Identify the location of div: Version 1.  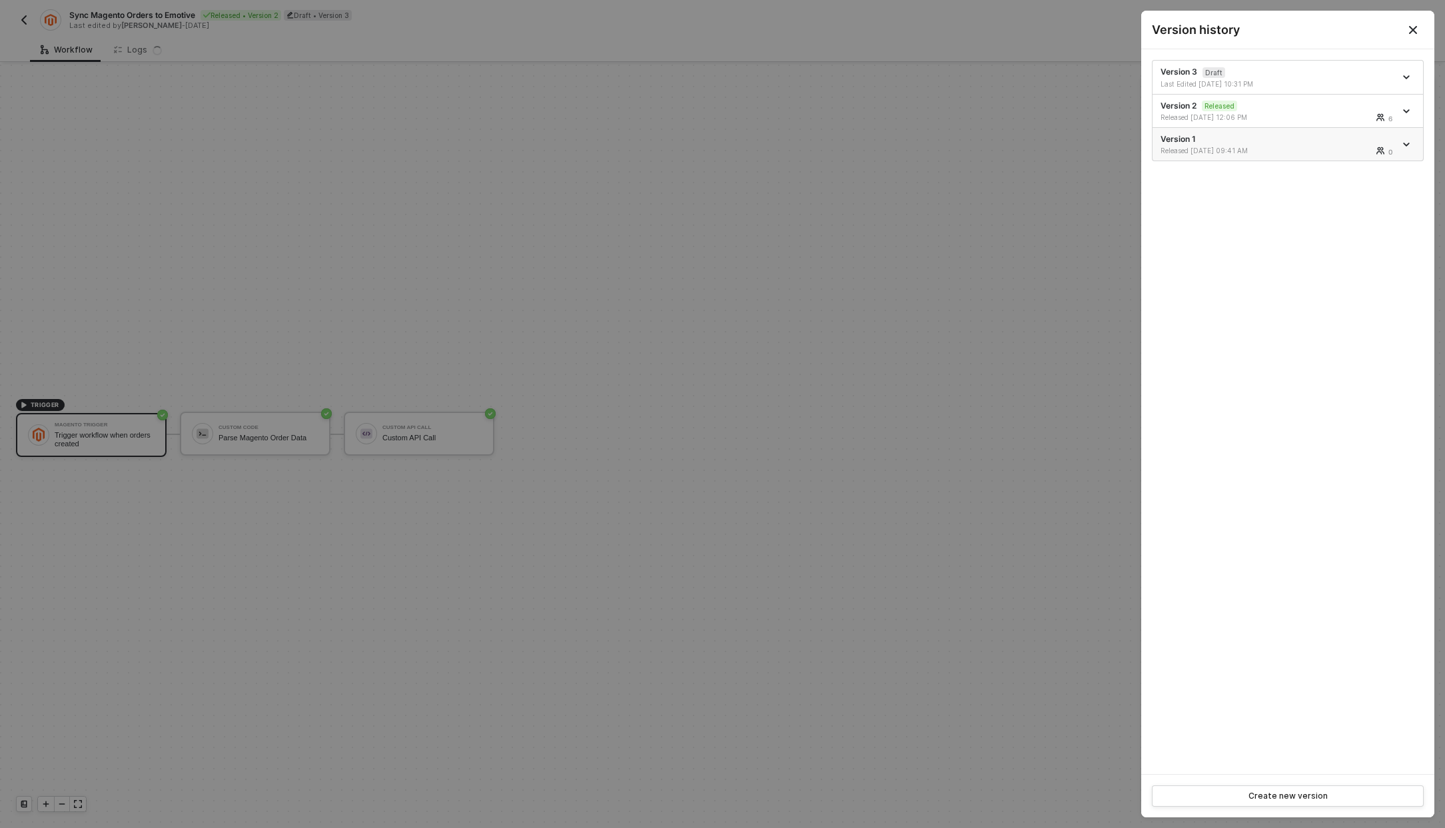
(1278, 144).